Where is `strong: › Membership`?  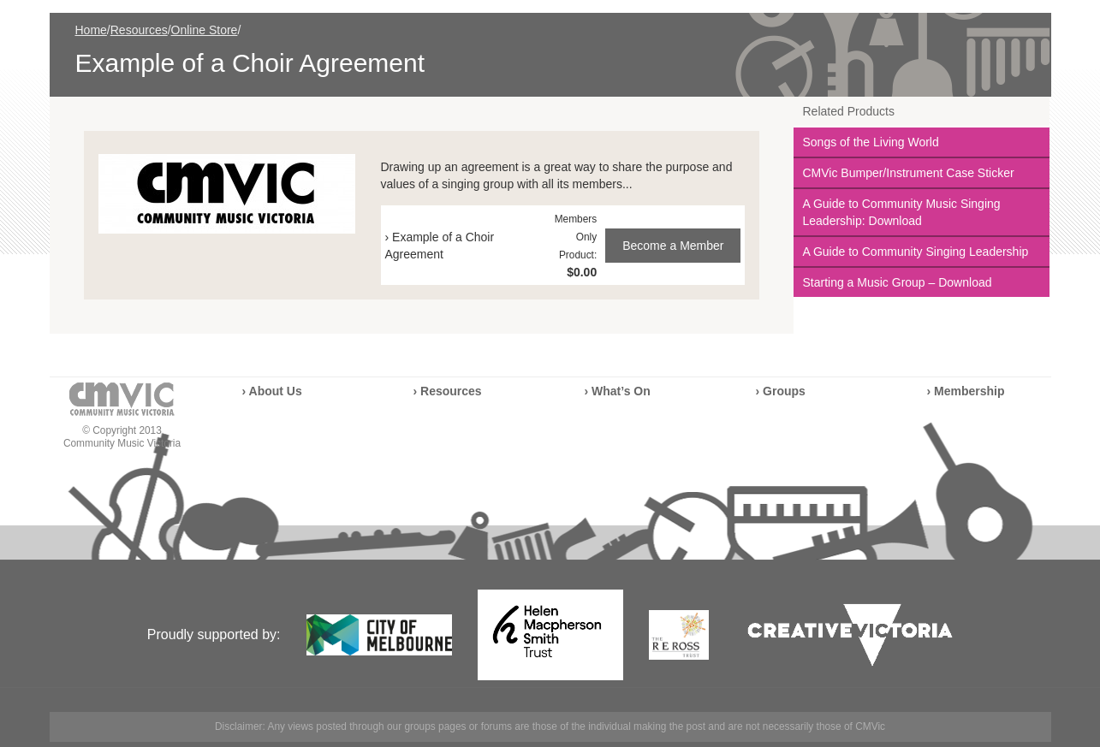
strong: › Membership is located at coordinates (966, 391).